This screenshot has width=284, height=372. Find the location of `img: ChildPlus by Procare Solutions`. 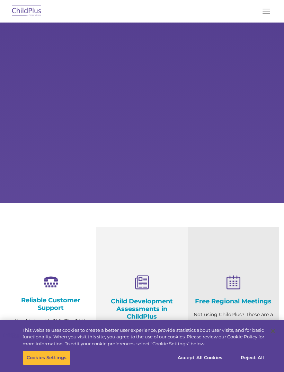

img: ChildPlus by Procare Solutions is located at coordinates (27, 11).